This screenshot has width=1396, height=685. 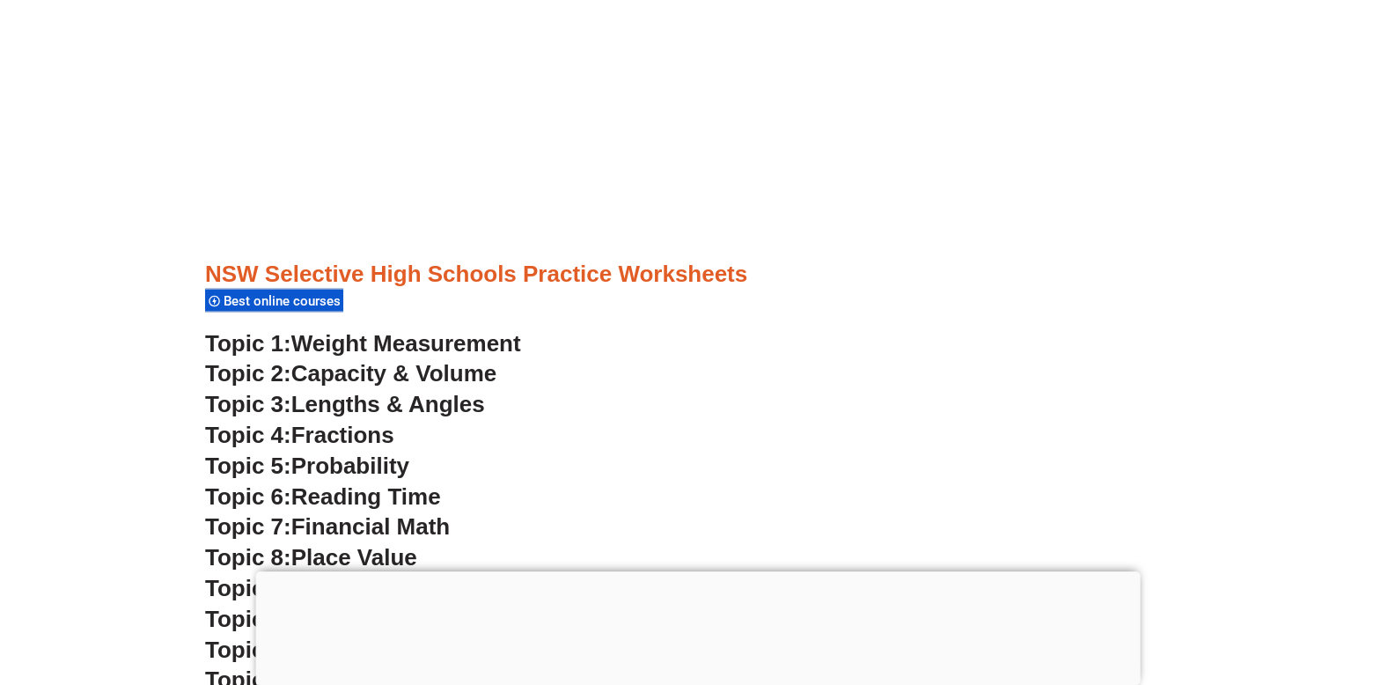 I want to click on a: Topic 6:Reading Time, so click(x=323, y=496).